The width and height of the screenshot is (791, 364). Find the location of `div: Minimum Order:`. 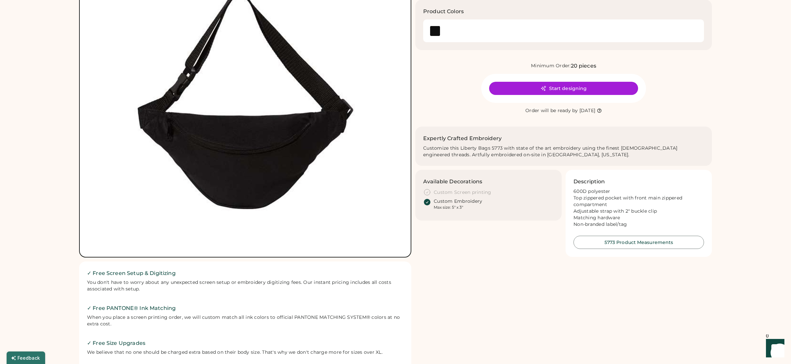

div: Minimum Order: is located at coordinates (551, 66).